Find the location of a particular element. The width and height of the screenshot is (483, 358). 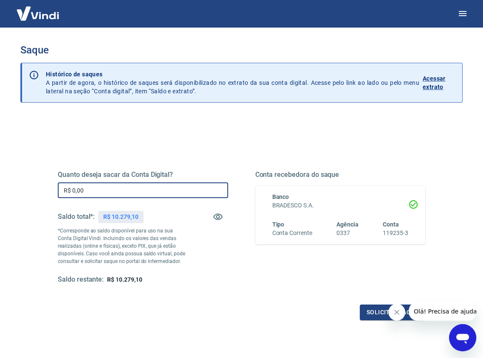

p: Acessar extrato is located at coordinates (439, 83).